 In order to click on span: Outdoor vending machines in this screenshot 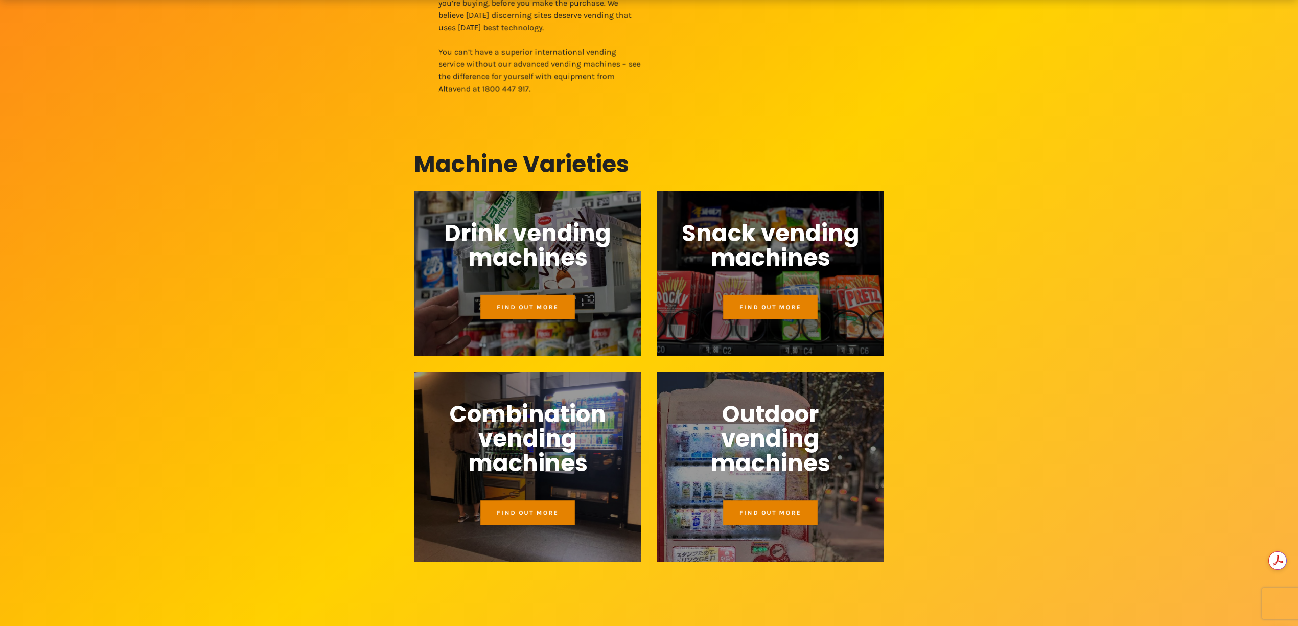, I will do `click(770, 439)`.